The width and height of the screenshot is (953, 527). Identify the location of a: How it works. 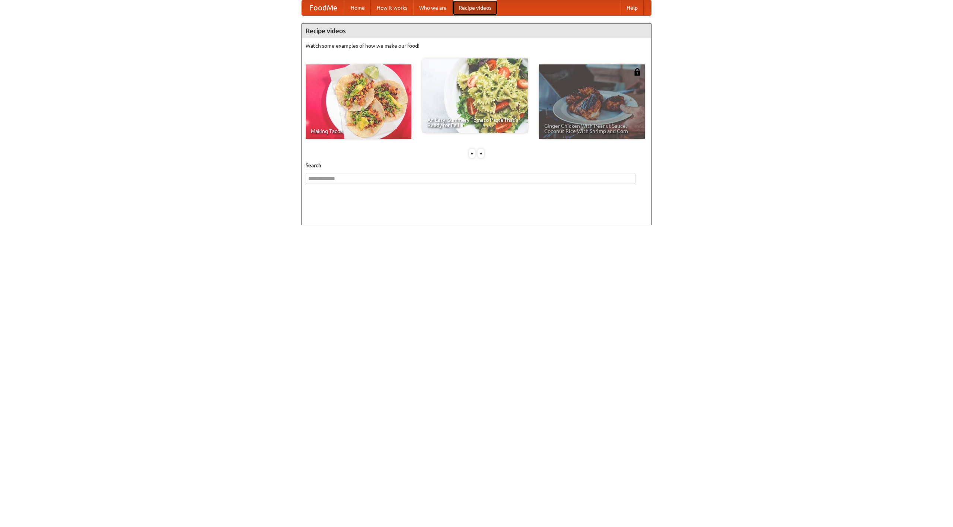
(392, 8).